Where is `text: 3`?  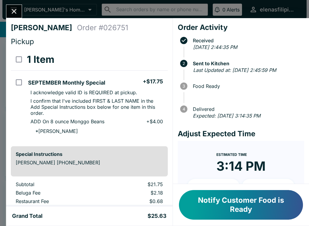
text: 3 is located at coordinates (184, 86).